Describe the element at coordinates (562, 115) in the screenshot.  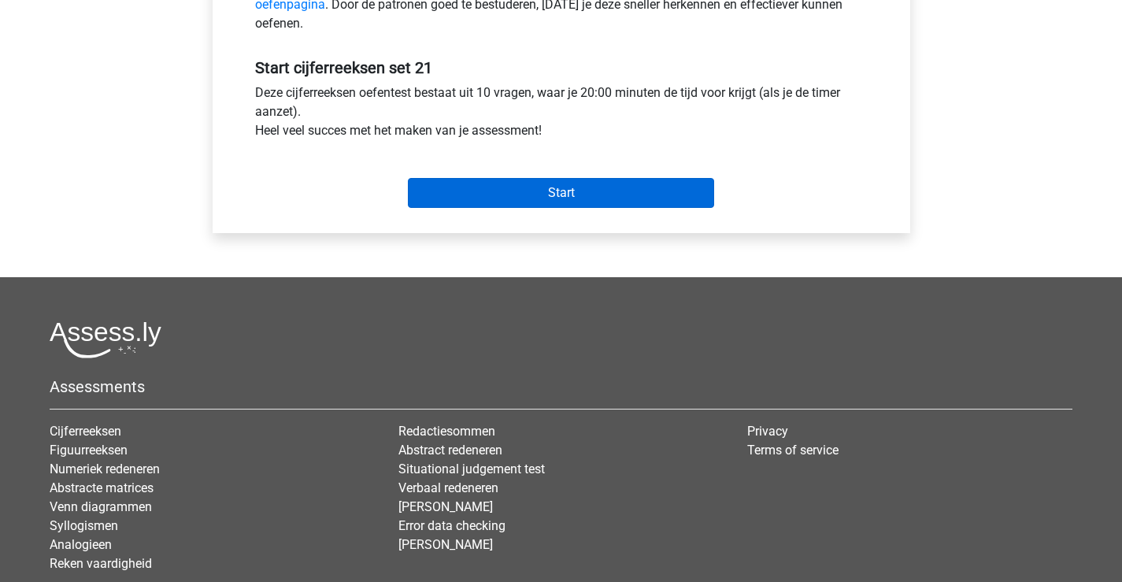
I see `div: Deze cijferreeksen oefentest bestaat uit 10 vragen, waar je 20:00 minuten de tijd voor krijgt (al...` at that location.